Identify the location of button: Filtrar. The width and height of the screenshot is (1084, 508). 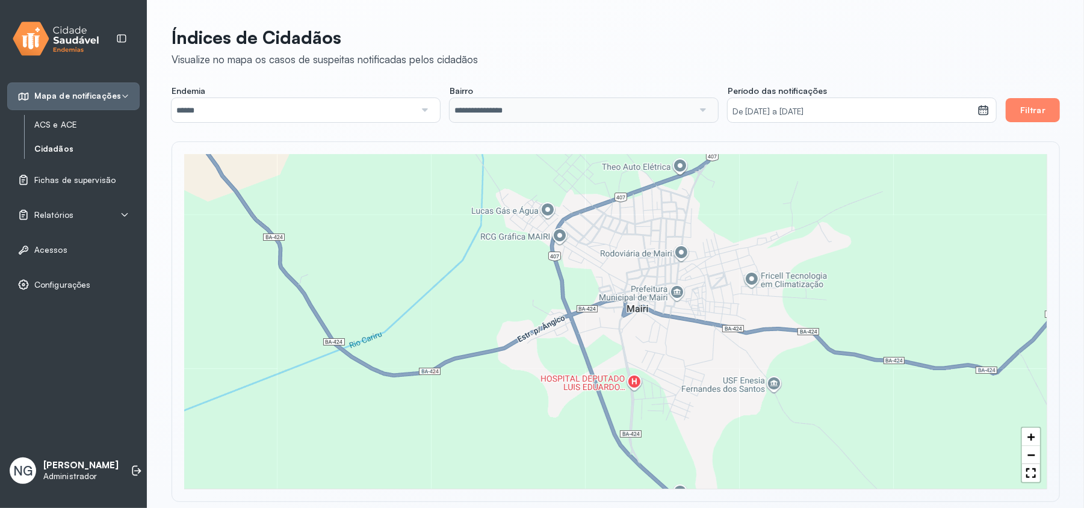
(1033, 110).